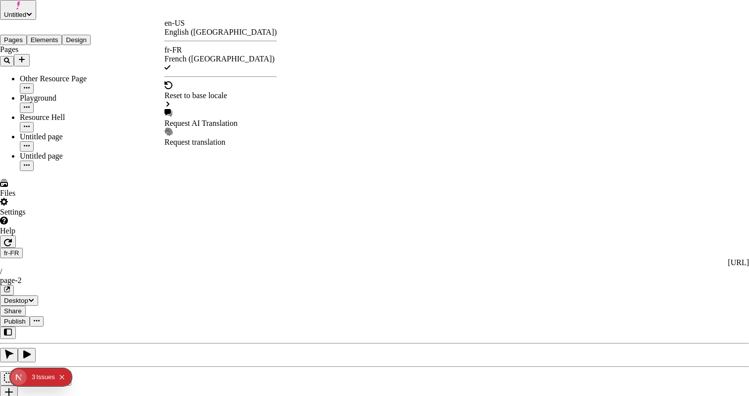 The image size is (749, 396). Describe the element at coordinates (221, 50) in the screenshot. I see `div: fr-FR` at that location.